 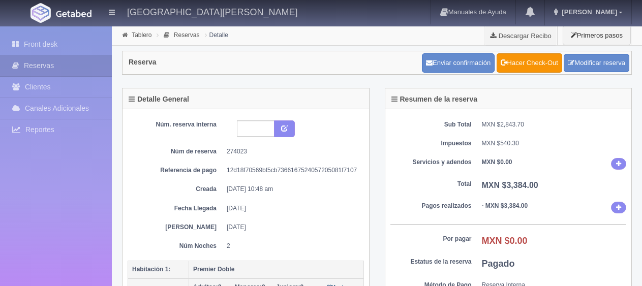 I want to click on a: Modificar reserva, so click(x=596, y=63).